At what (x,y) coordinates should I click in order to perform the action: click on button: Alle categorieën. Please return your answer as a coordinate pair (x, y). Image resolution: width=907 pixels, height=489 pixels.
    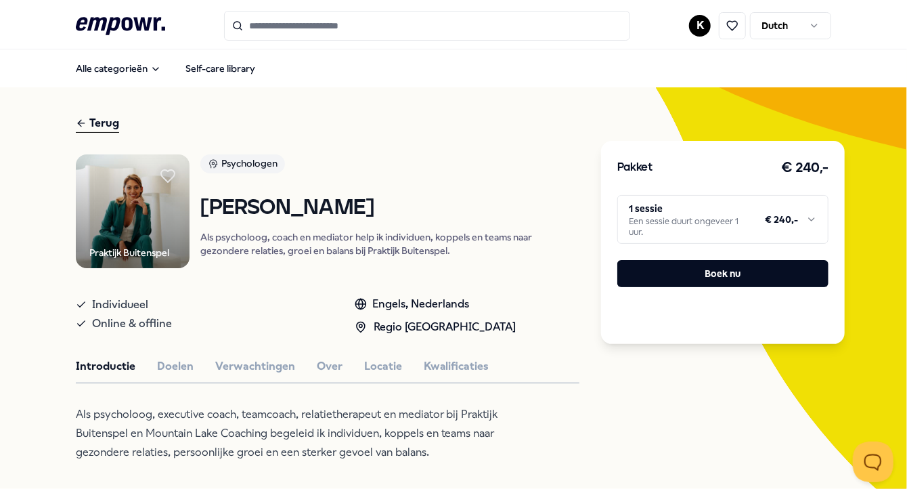
    Looking at the image, I should click on (119, 68).